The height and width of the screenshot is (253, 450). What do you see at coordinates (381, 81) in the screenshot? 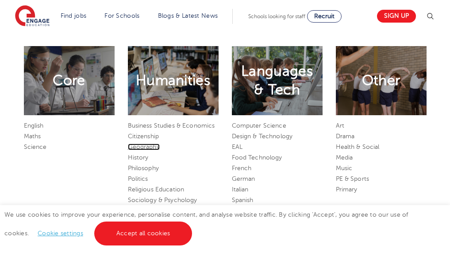
I see `h2: Other` at bounding box center [381, 81].